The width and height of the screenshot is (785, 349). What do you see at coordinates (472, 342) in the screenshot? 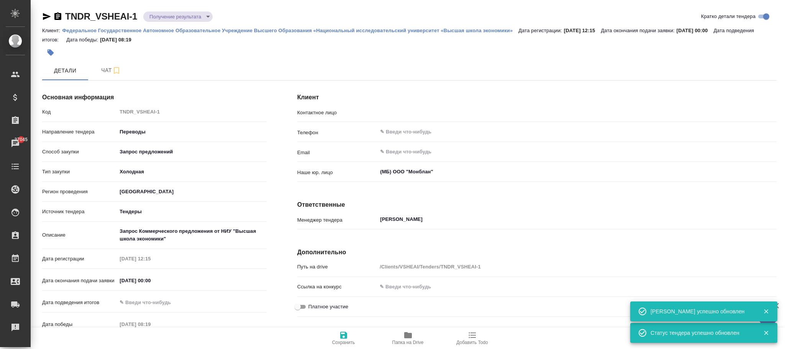
I see `span: Добавить Todo` at bounding box center [472, 342].